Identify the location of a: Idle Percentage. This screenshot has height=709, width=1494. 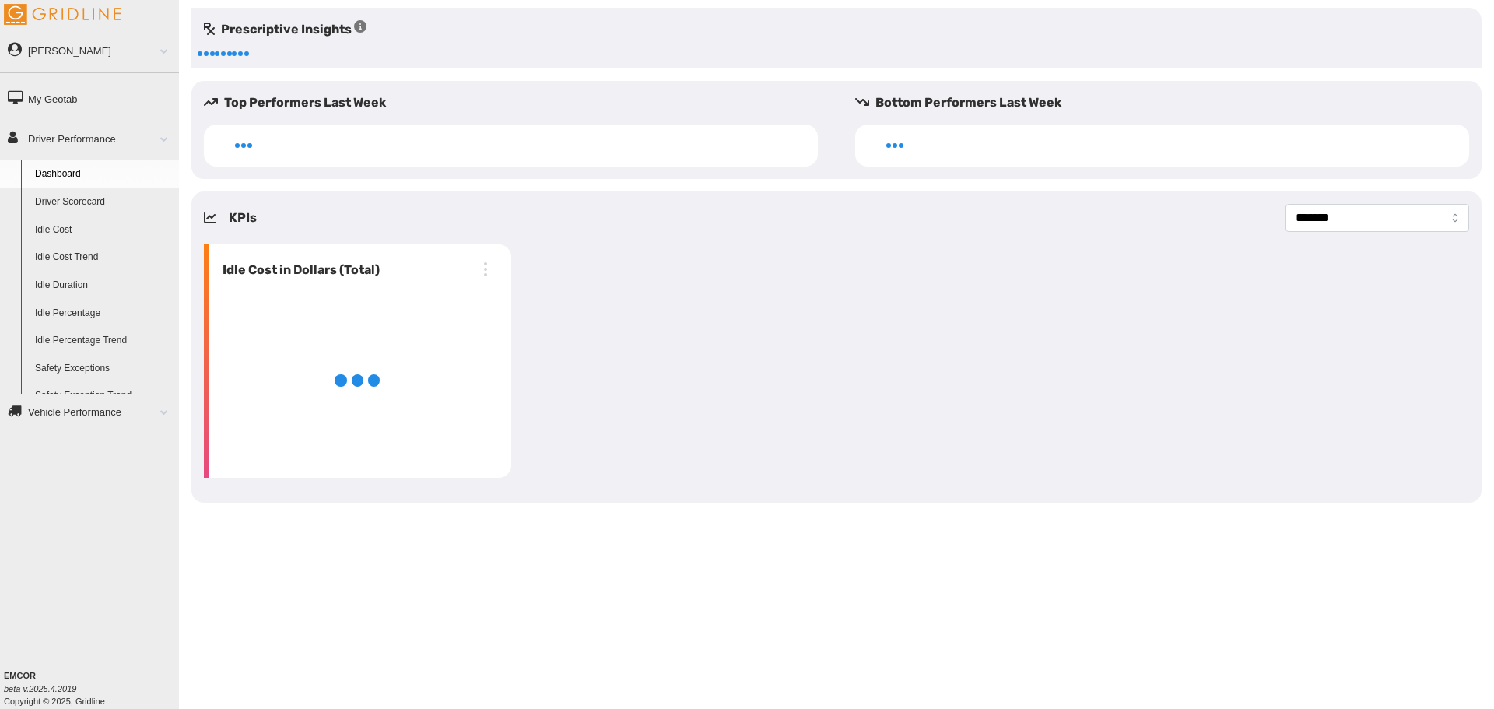
(103, 314).